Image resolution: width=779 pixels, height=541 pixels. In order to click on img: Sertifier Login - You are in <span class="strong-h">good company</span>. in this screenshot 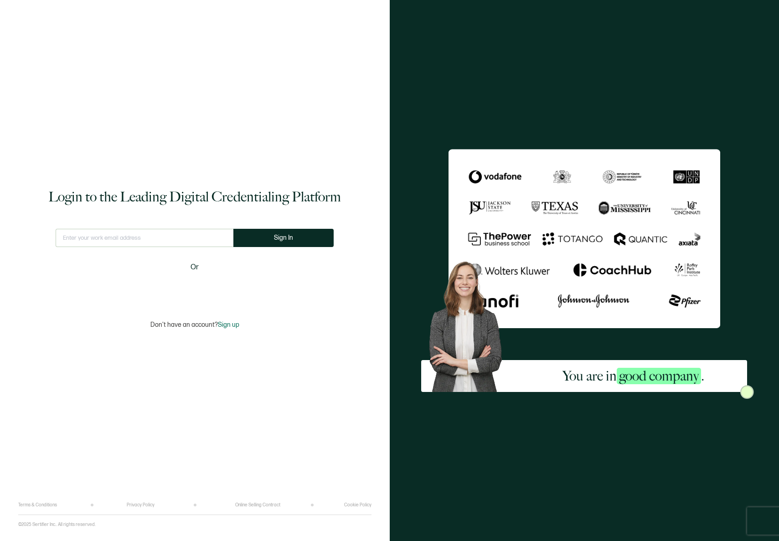, I will do `click(584, 238)`.